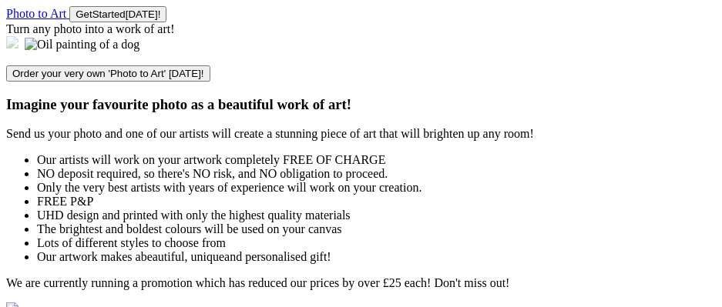  I want to click on img: Oil painting of a dog, so click(82, 45).